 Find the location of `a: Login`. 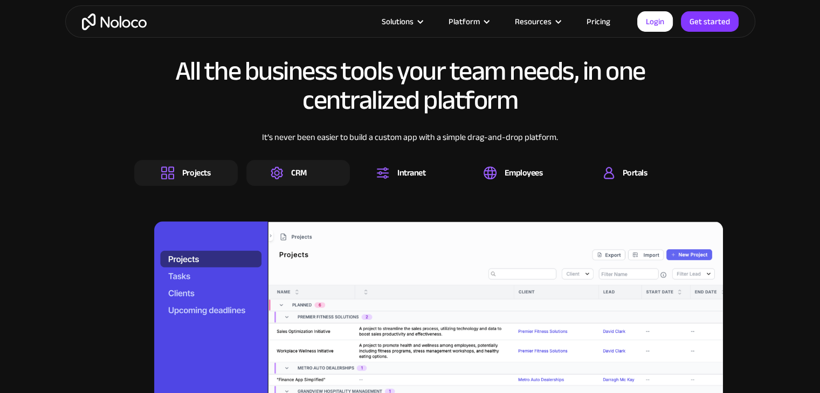

a: Login is located at coordinates (655, 22).